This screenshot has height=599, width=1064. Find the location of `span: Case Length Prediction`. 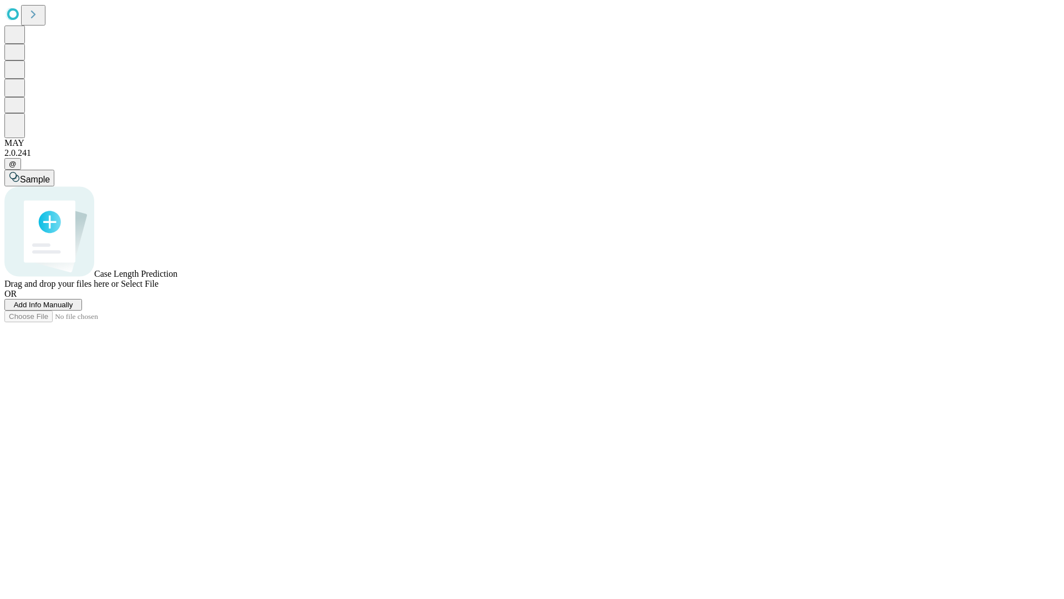

span: Case Length Prediction is located at coordinates (136, 273).